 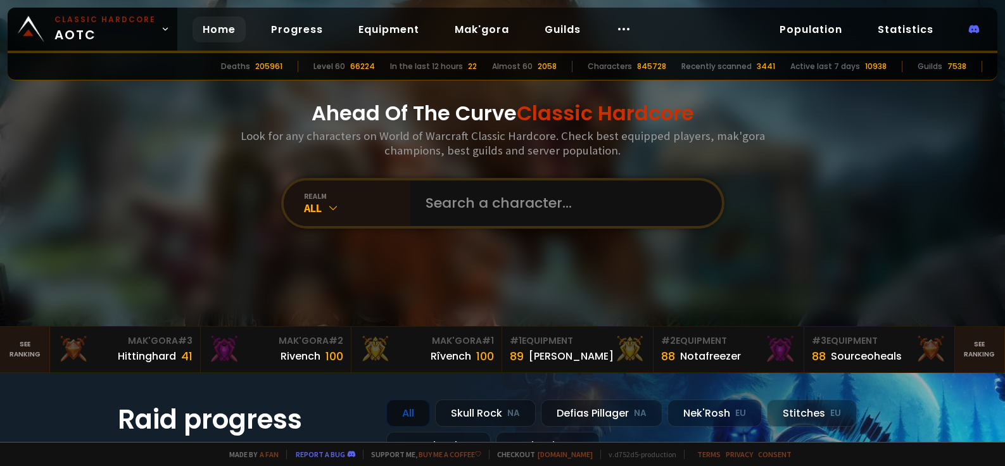 I want to click on div: Notafreezer, so click(x=710, y=356).